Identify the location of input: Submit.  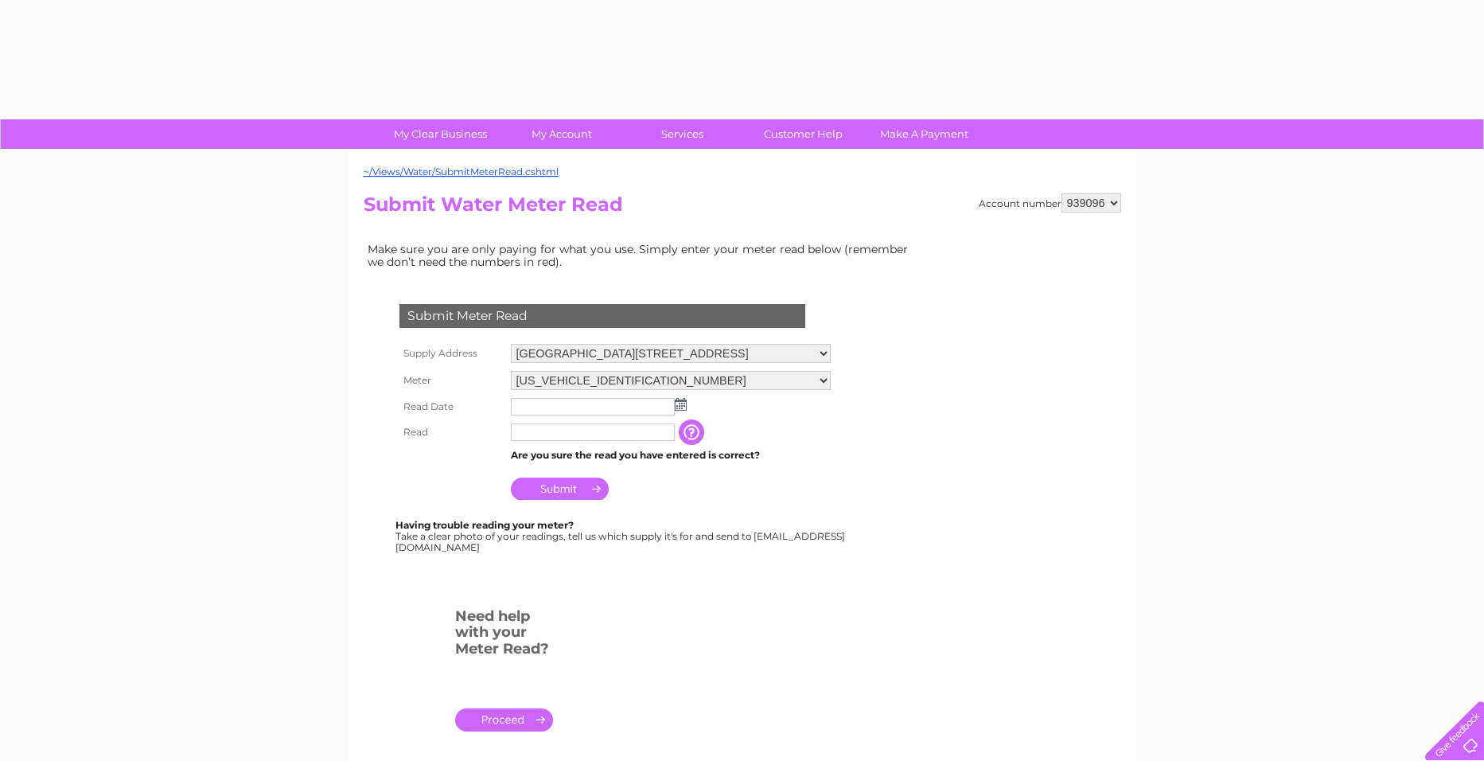
(560, 489).